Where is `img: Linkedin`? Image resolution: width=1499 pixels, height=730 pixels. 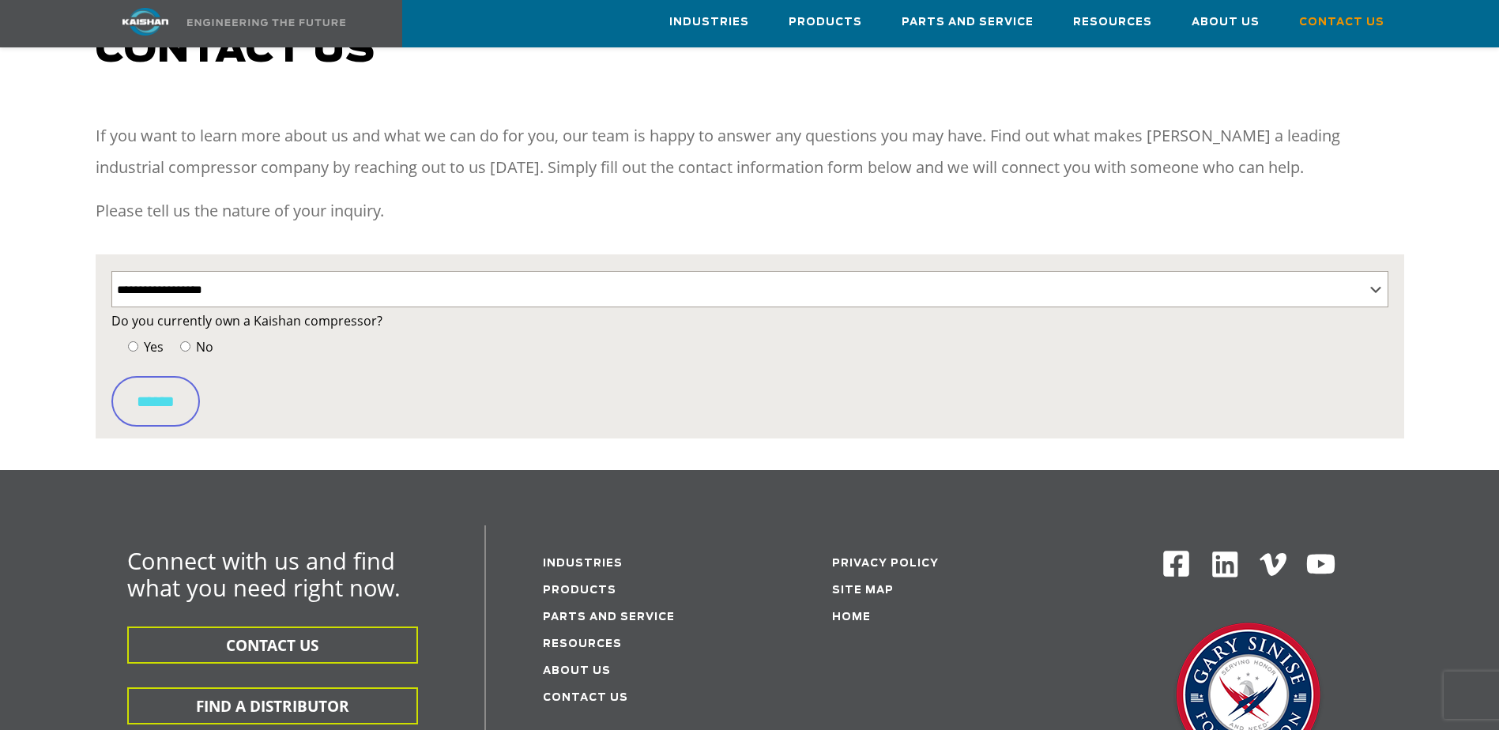 img: Linkedin is located at coordinates (1225, 564).